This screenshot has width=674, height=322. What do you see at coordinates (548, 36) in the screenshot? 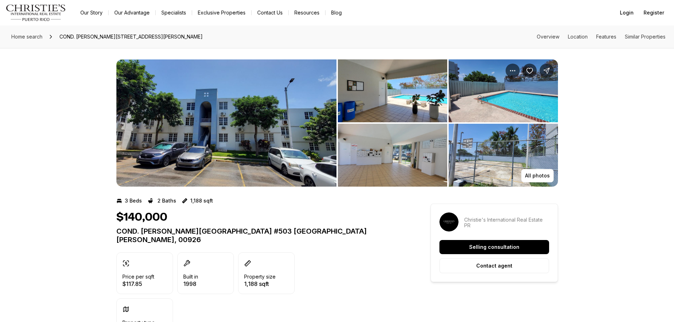
I see `a: Skip to: Overview` at bounding box center [548, 36].